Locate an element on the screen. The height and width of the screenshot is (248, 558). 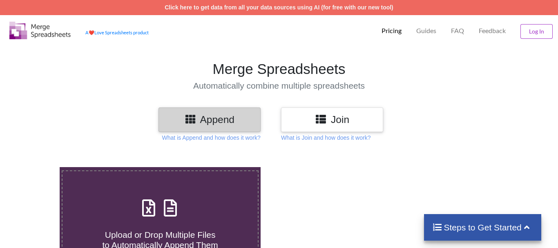
a: AheartLove Spreadsheets product is located at coordinates (117, 32).